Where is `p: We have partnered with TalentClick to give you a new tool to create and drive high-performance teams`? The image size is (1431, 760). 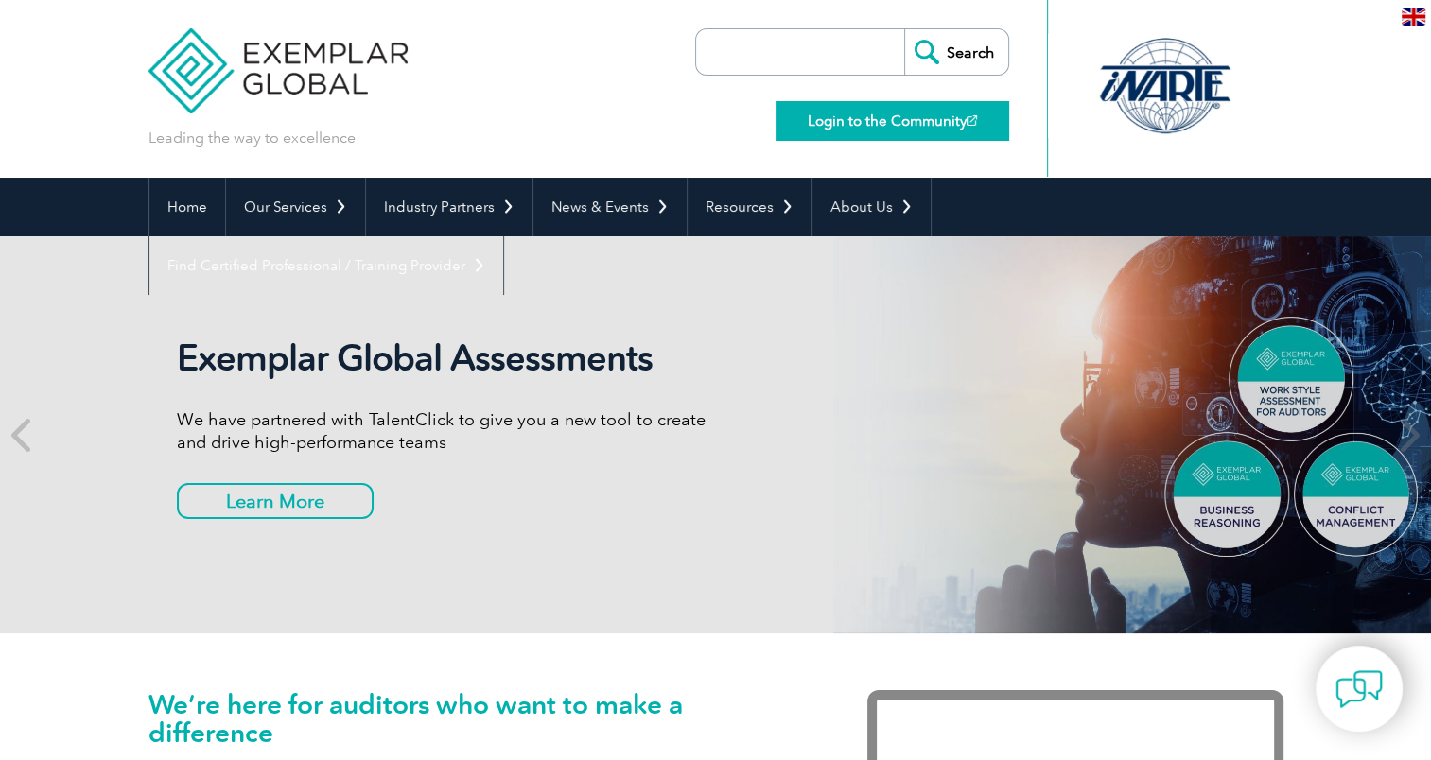 p: We have partnered with TalentClick to give you a new tool to create and drive high-performance teams is located at coordinates (446, 431).